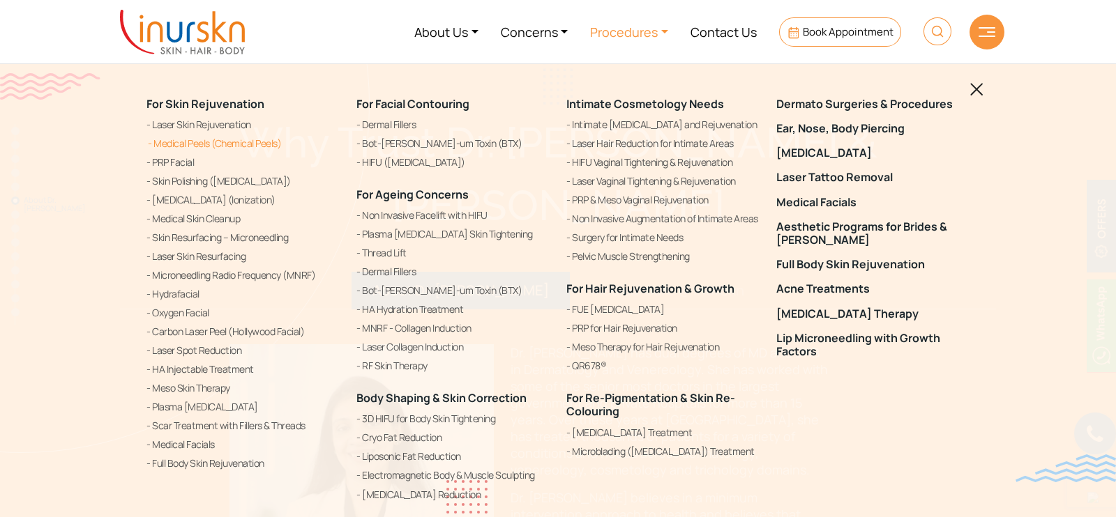  Describe the element at coordinates (453, 439) in the screenshot. I see `a: Cryo Fat Reduction` at that location.